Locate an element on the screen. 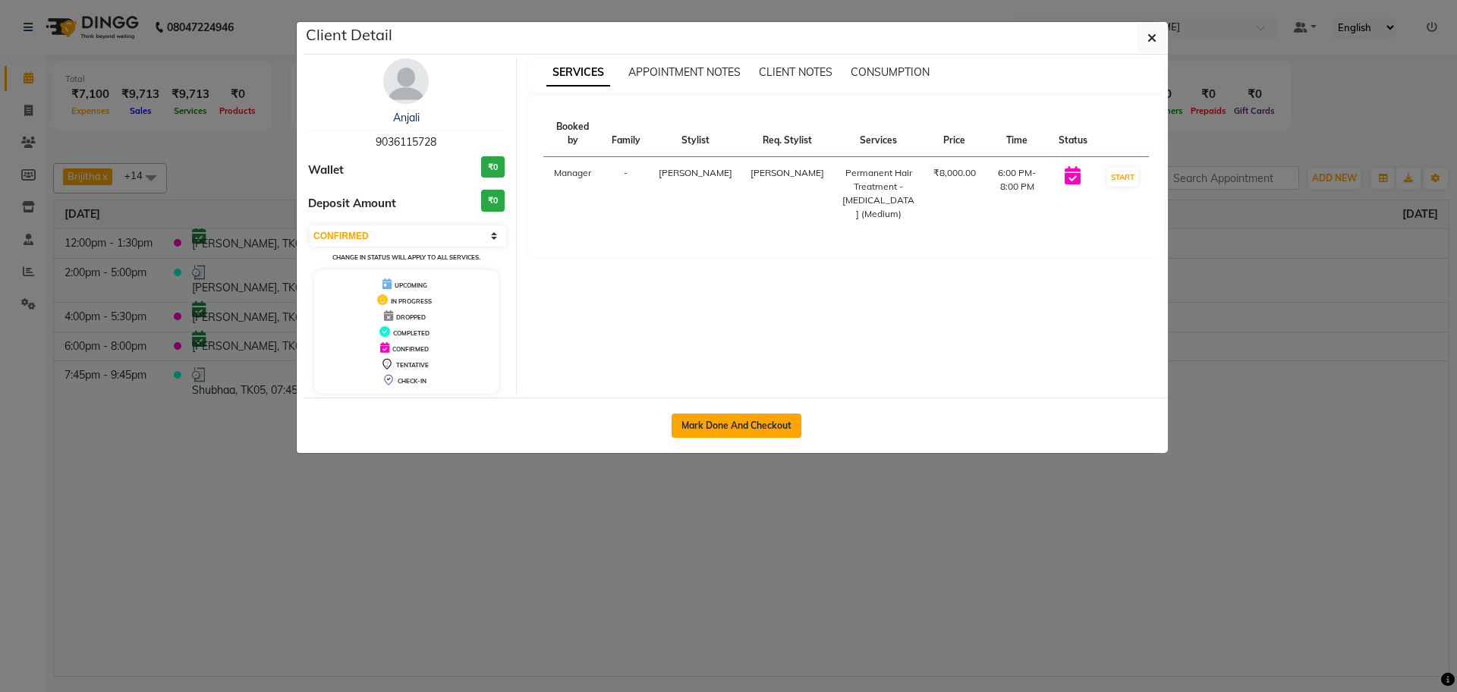 The image size is (1457, 692). img: avatar is located at coordinates (406, 81).